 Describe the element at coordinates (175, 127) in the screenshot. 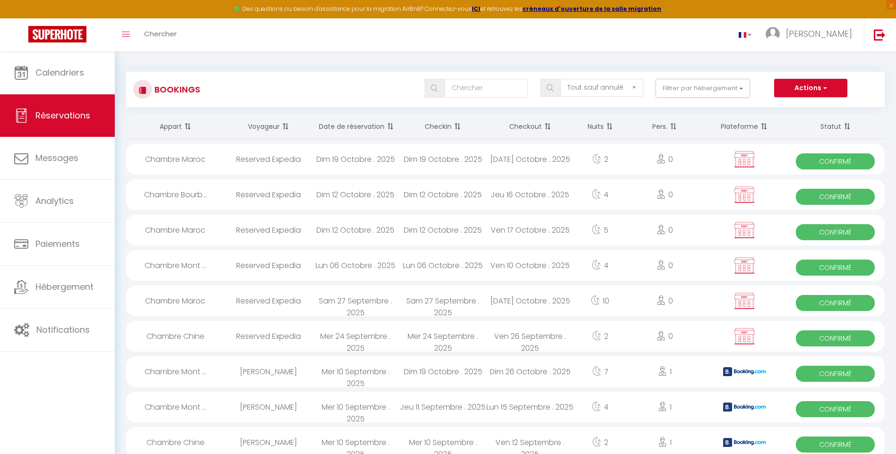

I see `th: Sort by rentals` at that location.